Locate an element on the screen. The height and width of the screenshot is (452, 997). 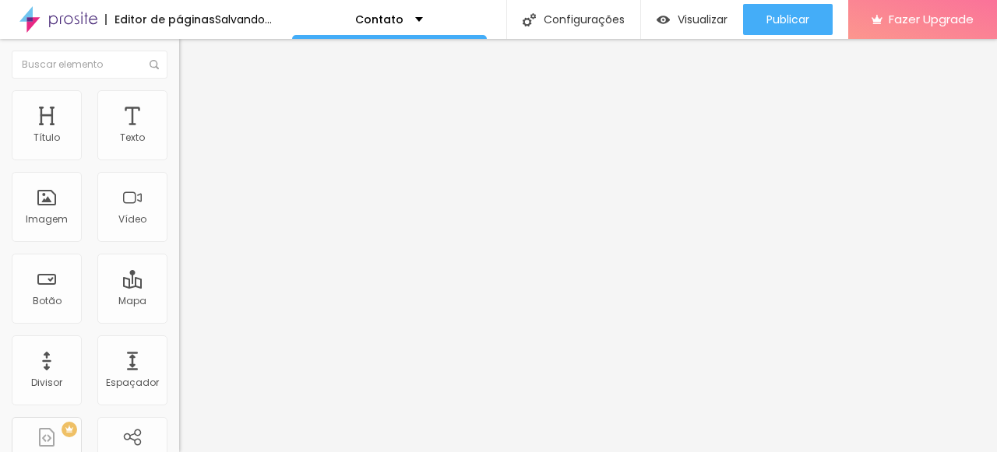
span: Visualizar is located at coordinates (702, 19).